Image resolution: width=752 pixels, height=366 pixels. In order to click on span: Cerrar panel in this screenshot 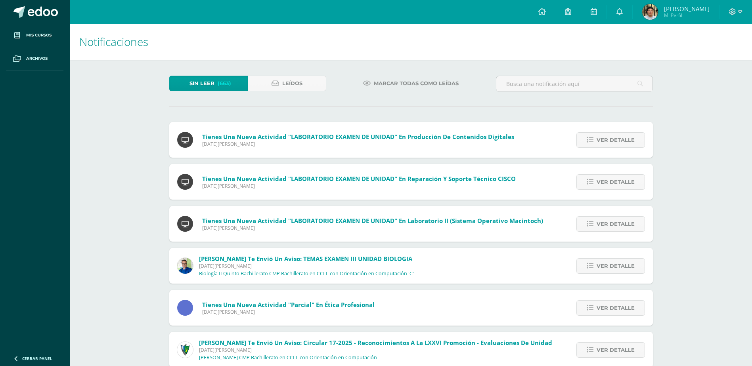, I will do `click(37, 359)`.